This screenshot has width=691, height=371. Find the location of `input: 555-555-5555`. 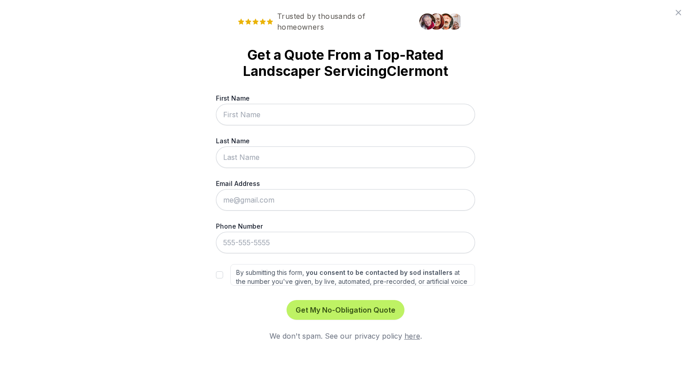

input: 555-555-5555 is located at coordinates (345, 243).